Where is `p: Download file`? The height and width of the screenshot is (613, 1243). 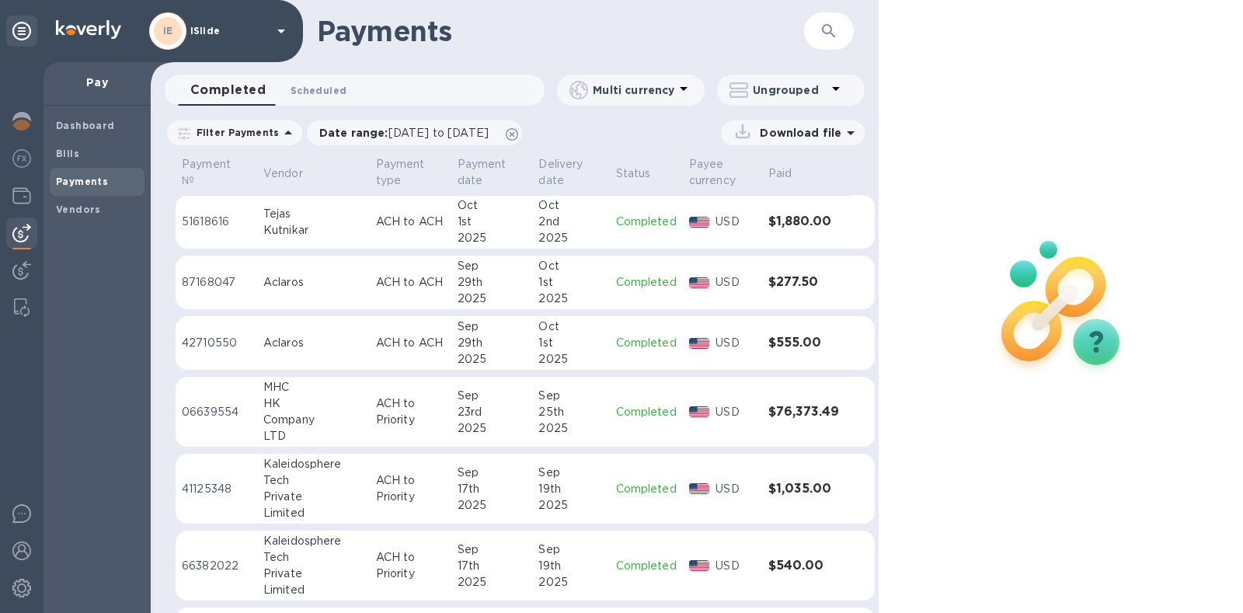 p: Download file is located at coordinates (797, 133).